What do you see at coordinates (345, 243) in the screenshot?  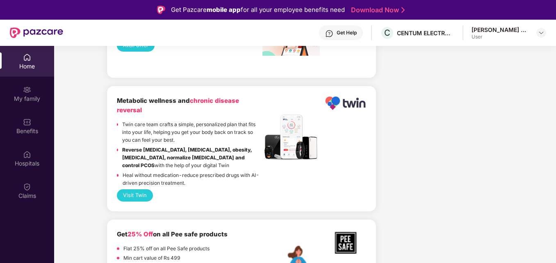 I see `img: PEE_SAFE%20Logo.png` at bounding box center [345, 243].